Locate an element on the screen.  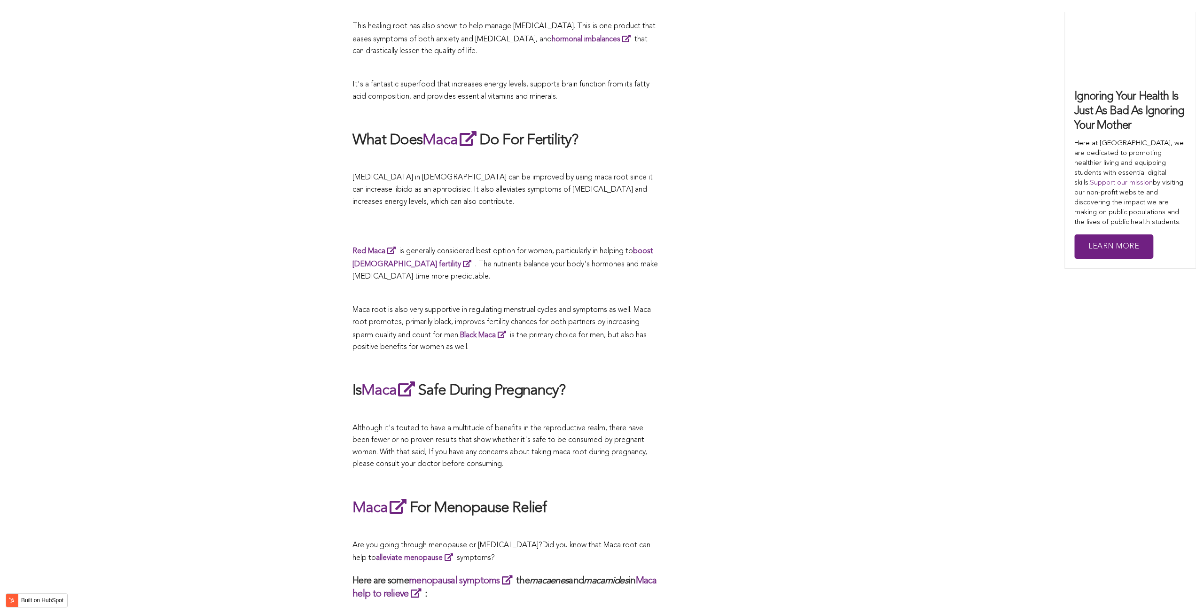
span: It's a fantastic superfood that increases energy levels, supports brain function from its fatty a... is located at coordinates (501, 91).